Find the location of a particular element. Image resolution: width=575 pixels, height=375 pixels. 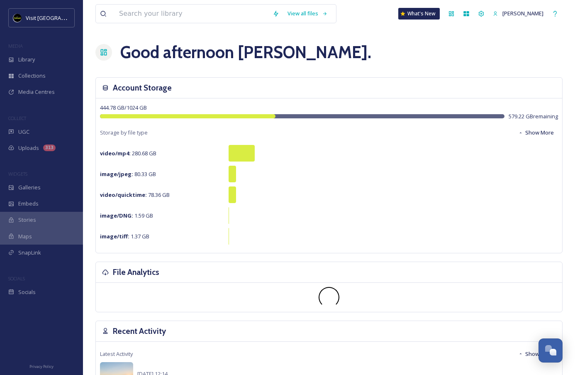

span: 78.36 GB is located at coordinates (135, 195).